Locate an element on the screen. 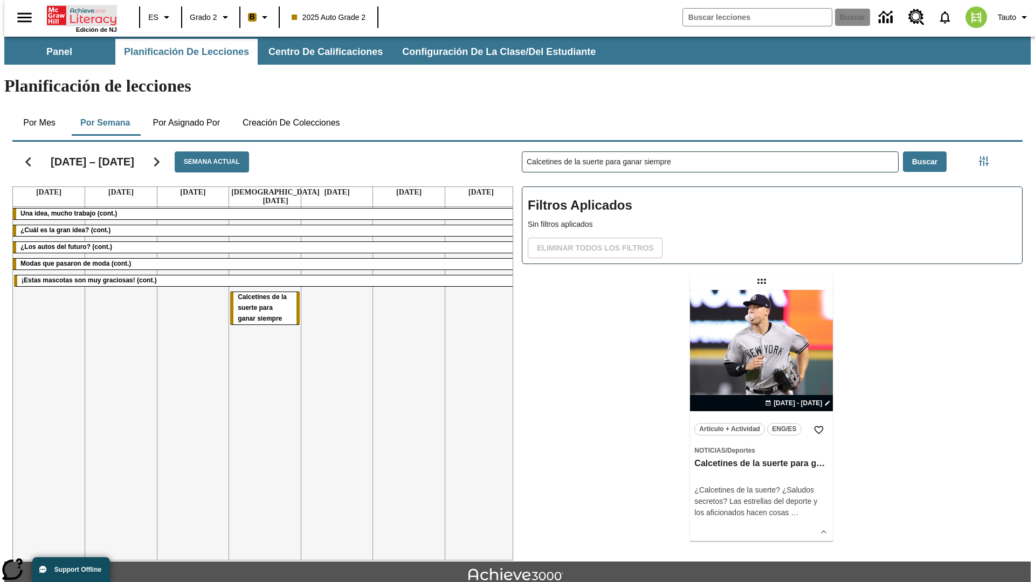 This screenshot has width=1035, height=582. span: Tauto is located at coordinates (1007, 17).